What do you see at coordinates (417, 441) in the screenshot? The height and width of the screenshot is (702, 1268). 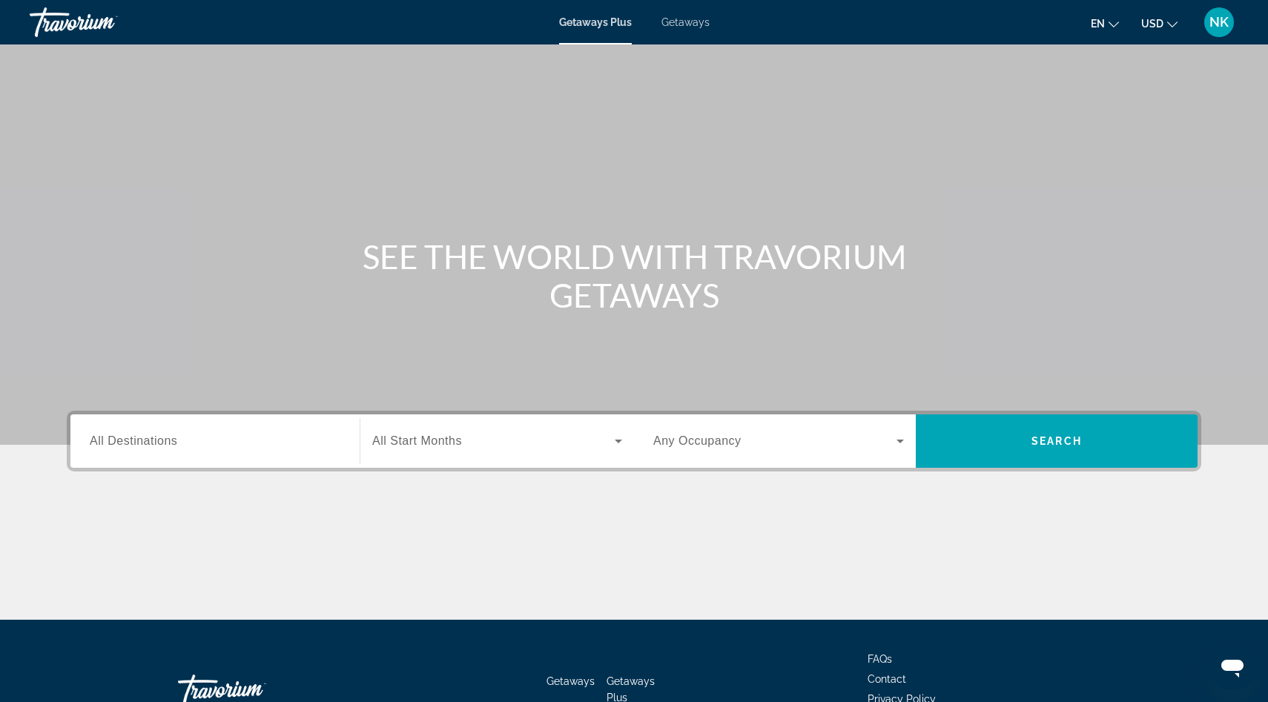 I see `span: All Start Months` at bounding box center [417, 441].